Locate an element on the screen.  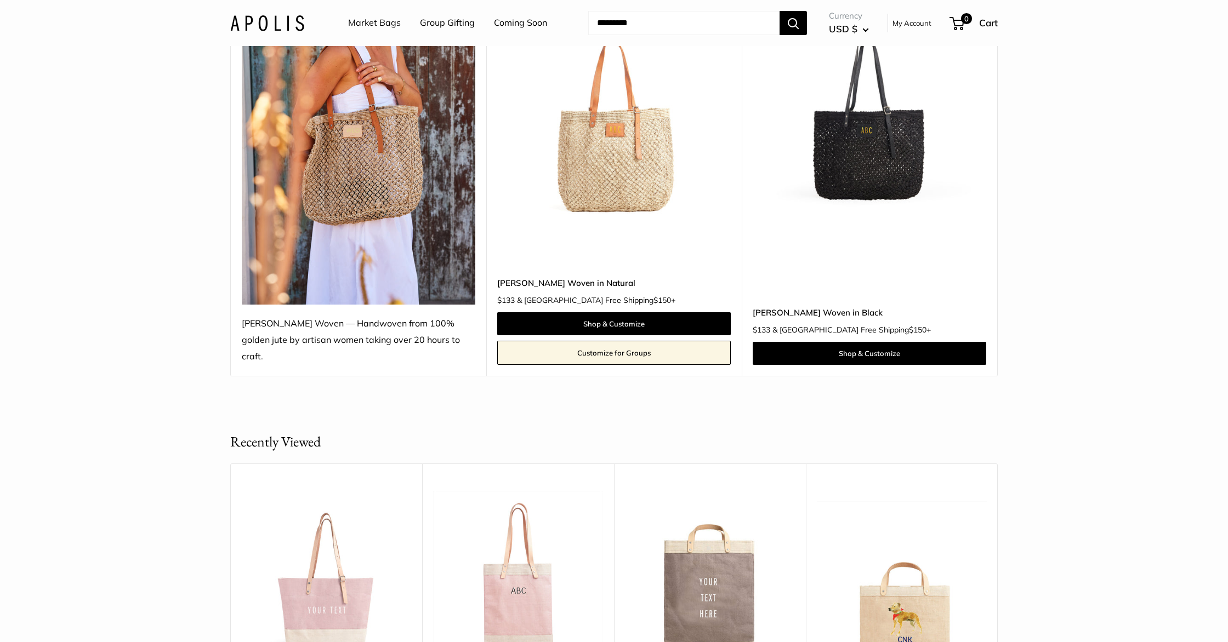
a: Group Gifting is located at coordinates (447, 23).